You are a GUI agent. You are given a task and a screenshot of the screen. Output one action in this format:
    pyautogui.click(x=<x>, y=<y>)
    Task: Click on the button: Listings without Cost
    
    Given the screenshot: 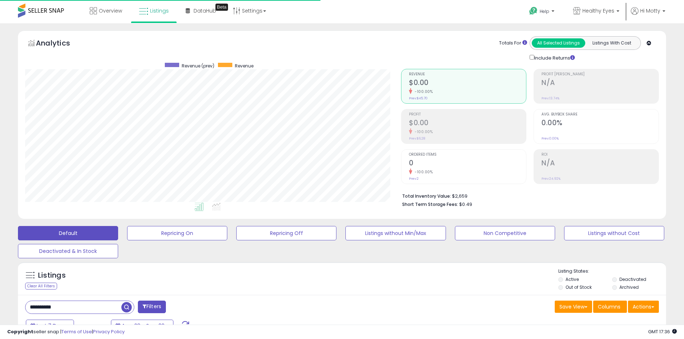 What is the action you would take?
    pyautogui.click(x=614, y=233)
    